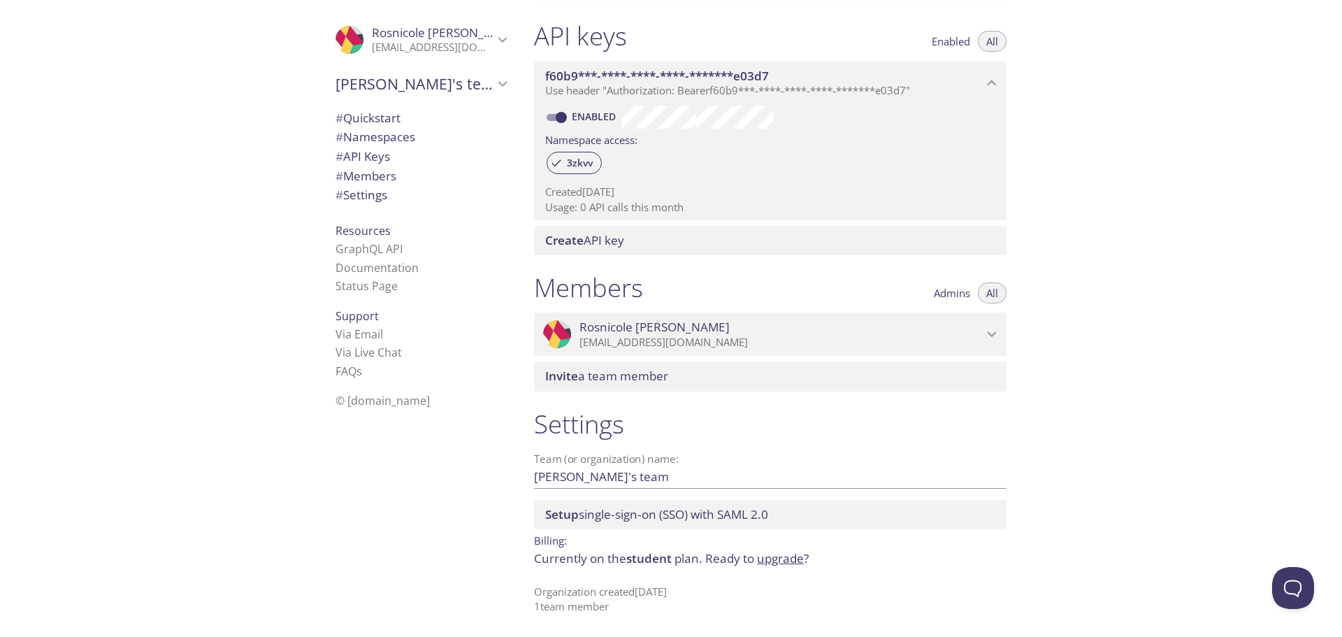 Image resolution: width=1342 pixels, height=637 pixels. Describe the element at coordinates (657, 514) in the screenshot. I see `span: single-sign-on (SSO) with SAML 2.0` at that location.